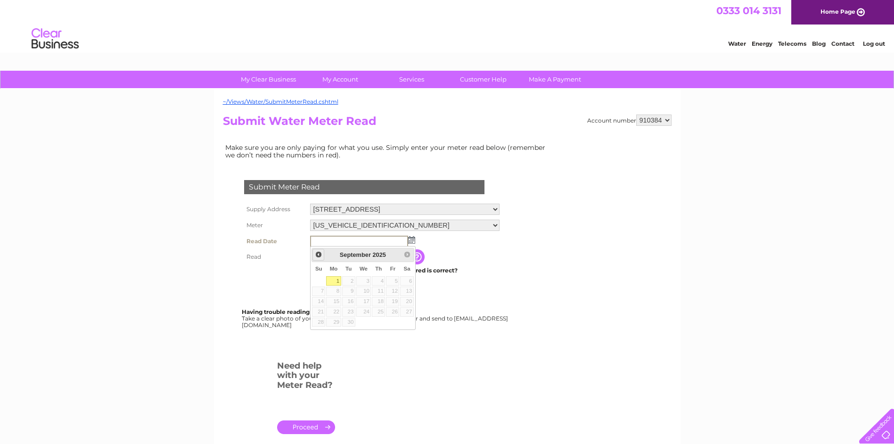  I want to click on td: Are you sure the read you have entered is correct?, so click(405, 271).